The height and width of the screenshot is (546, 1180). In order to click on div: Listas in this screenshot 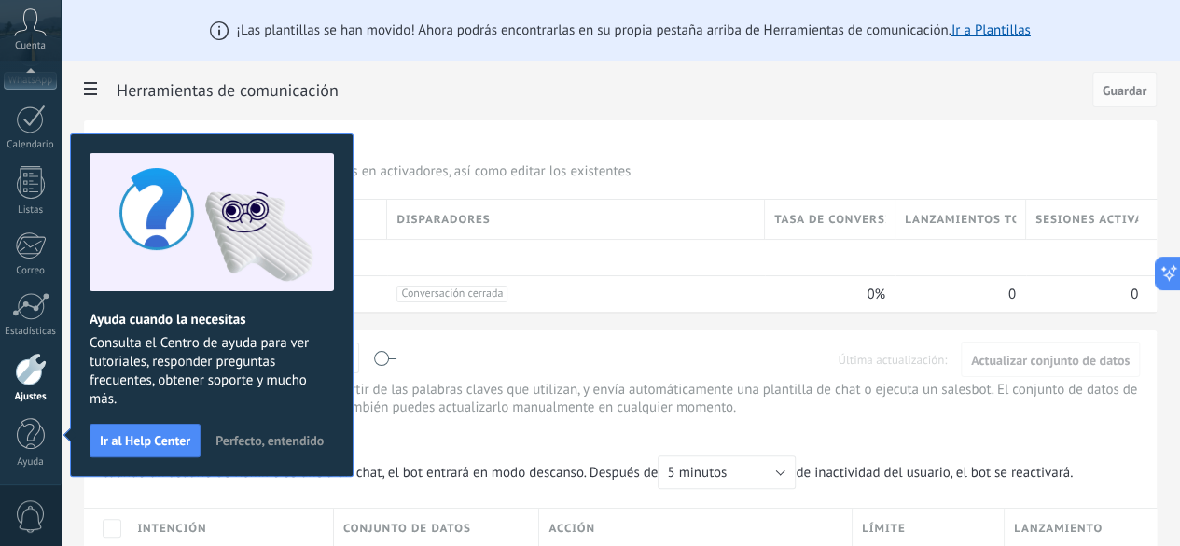, I will do `click(31, 210)`.